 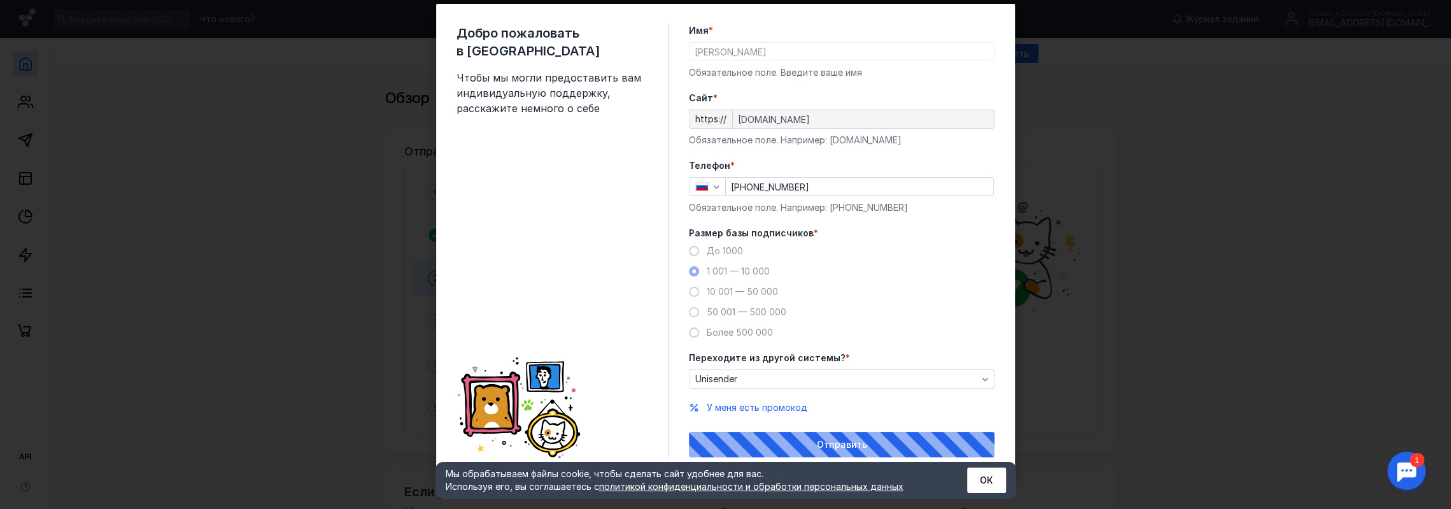 What do you see at coordinates (986, 480) in the screenshot?
I see `button: ОК` at bounding box center [986, 480].